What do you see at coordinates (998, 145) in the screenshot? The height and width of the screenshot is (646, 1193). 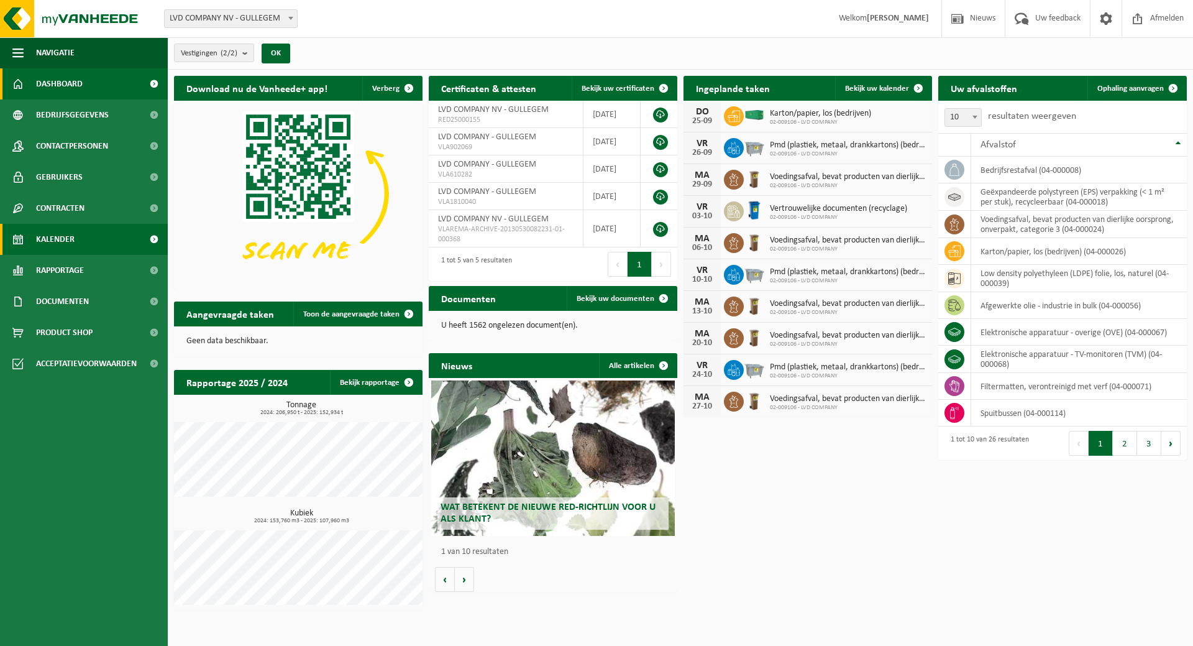 I see `span: Afvalstof` at bounding box center [998, 145].